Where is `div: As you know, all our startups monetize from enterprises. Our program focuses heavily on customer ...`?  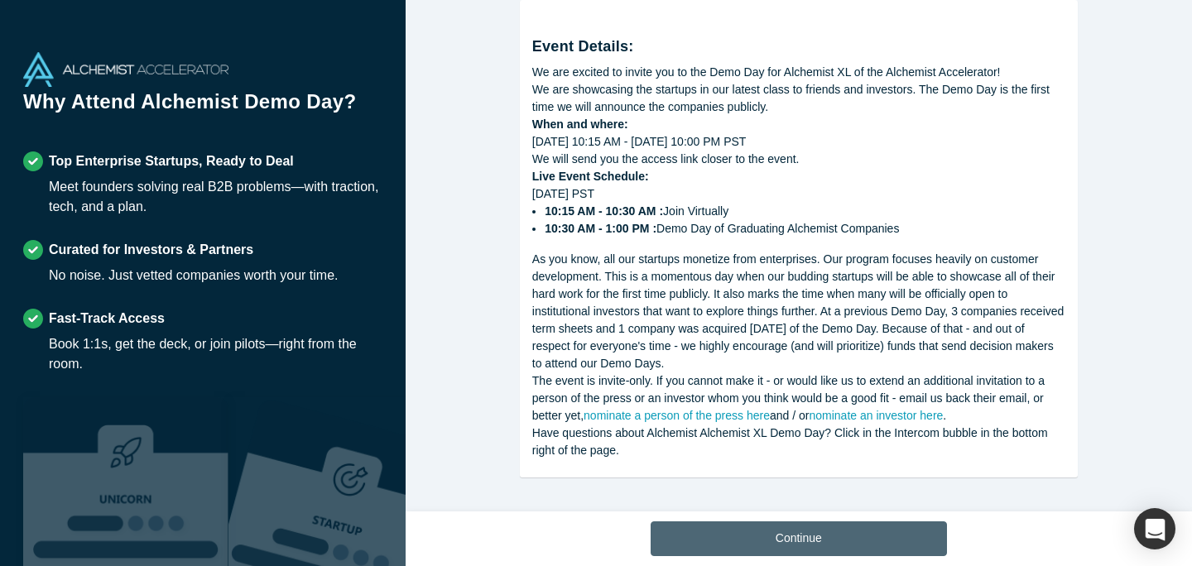
div: As you know, all our startups monetize from enterprises. Our program focuses heavily on customer ... is located at coordinates (799, 311).